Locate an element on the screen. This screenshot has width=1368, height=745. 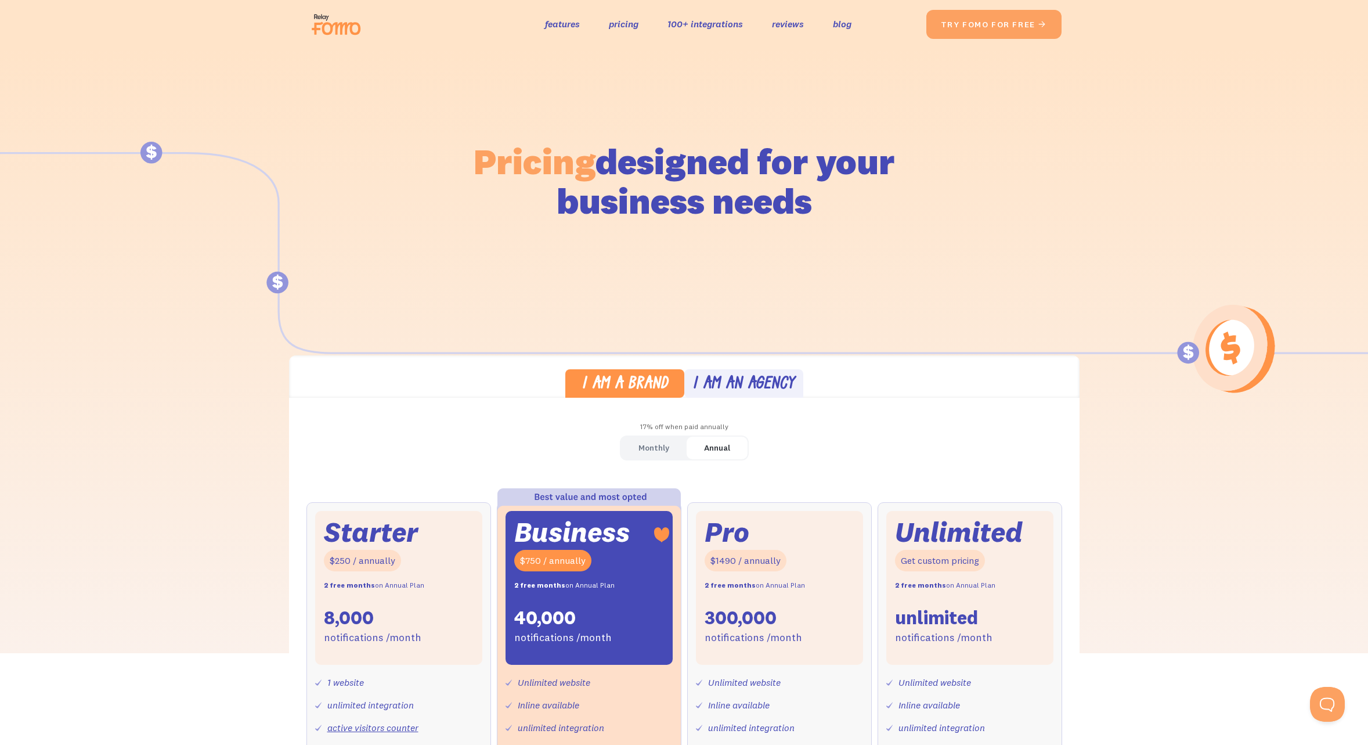
h1: designed for your business needs is located at coordinates (684, 181).